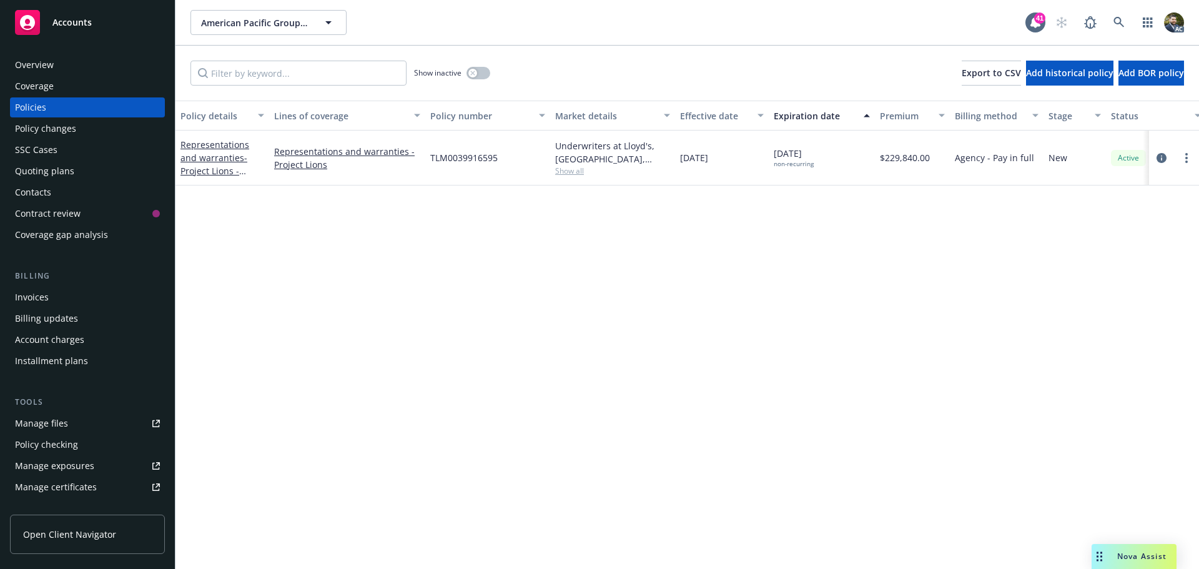 This screenshot has height=569, width=1199. Describe the element at coordinates (87, 445) in the screenshot. I see `a: Policy checking` at that location.